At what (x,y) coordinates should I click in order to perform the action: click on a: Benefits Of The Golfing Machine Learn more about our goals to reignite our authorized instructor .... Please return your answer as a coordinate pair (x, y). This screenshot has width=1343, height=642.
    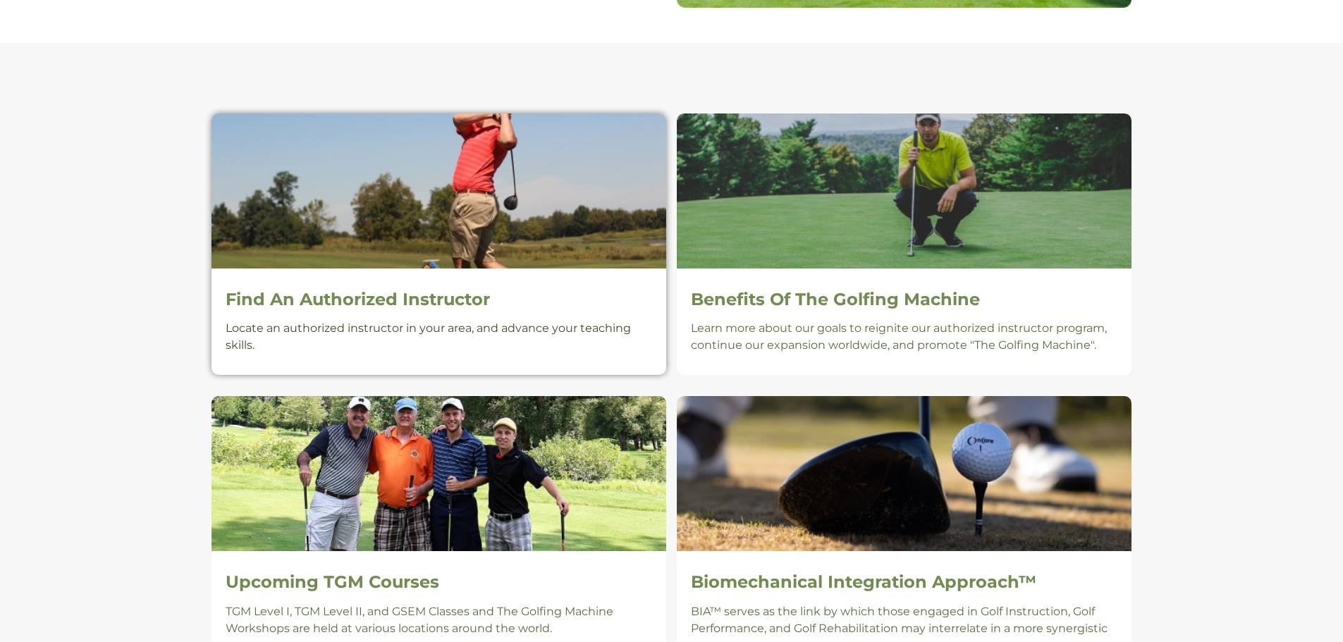
    Looking at the image, I should click on (904, 245).